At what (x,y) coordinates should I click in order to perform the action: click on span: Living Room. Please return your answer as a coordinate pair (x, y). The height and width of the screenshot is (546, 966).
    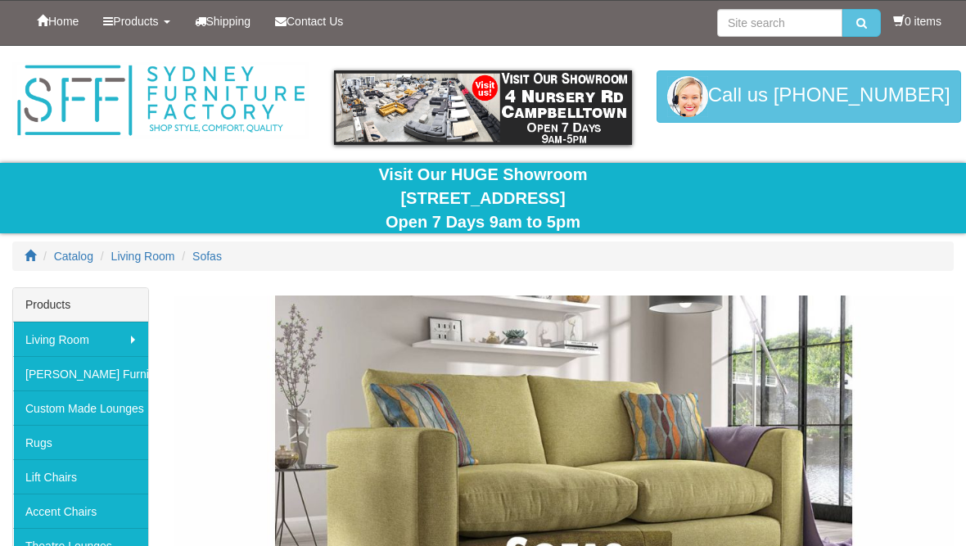
    Looking at the image, I should click on (143, 256).